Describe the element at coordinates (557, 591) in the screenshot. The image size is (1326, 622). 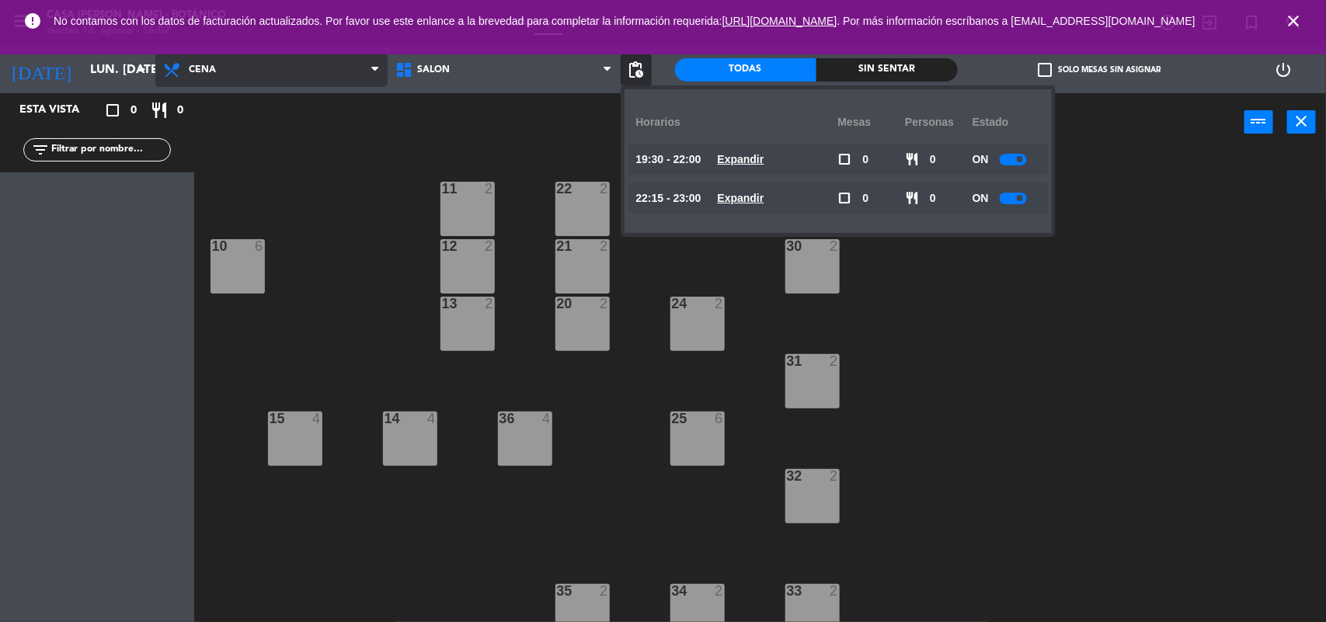
I see `div: 35` at that location.